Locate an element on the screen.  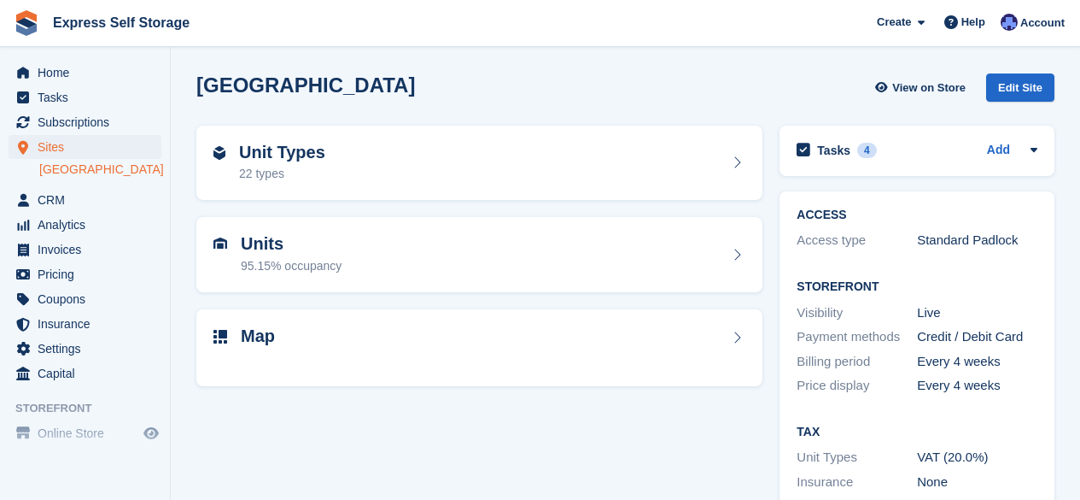
a: View on Store is located at coordinates (922, 87).